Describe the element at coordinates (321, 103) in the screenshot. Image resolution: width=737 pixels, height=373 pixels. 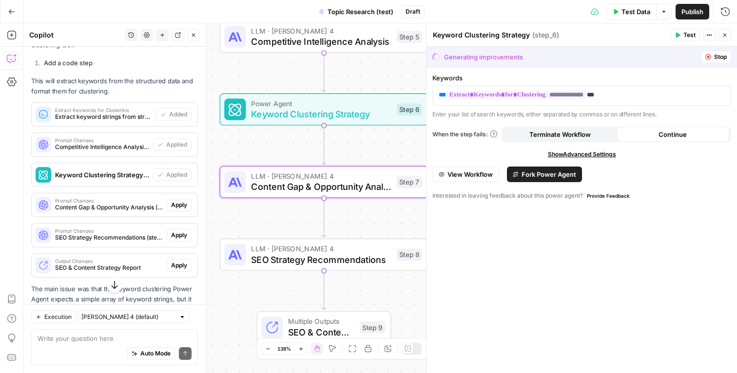
I see `span: Power Agent` at that location.